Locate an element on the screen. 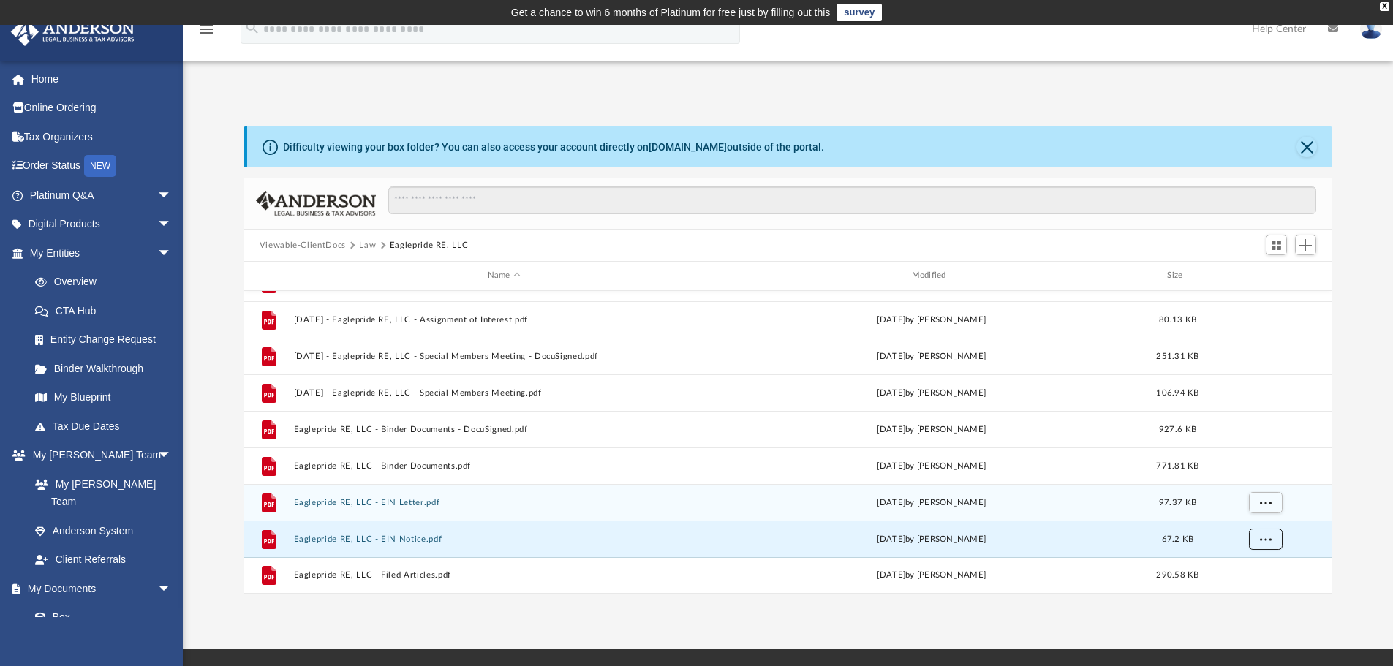 Image resolution: width=1393 pixels, height=666 pixels. a: Entity Change Request is located at coordinates (107, 340).